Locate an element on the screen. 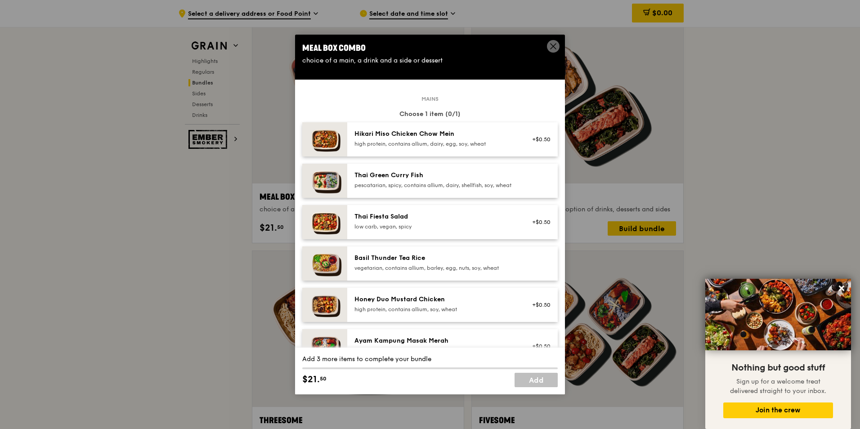 The image size is (860, 429). div: choice of a main, a drink and a side or dessert is located at coordinates (430, 61).